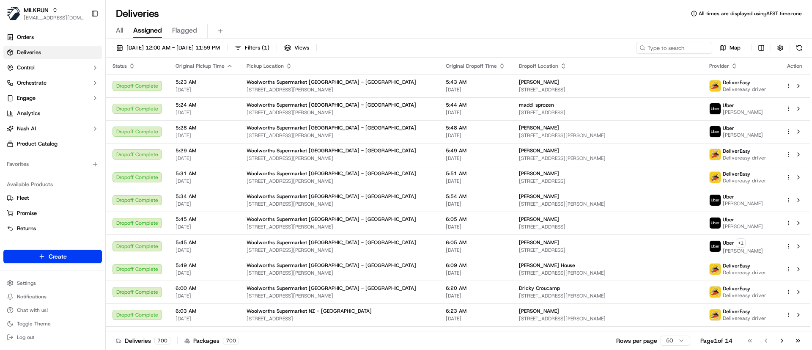 Image resolution: width=812 pixels, height=350 pixels. I want to click on span: 5:43 AM, so click(475, 82).